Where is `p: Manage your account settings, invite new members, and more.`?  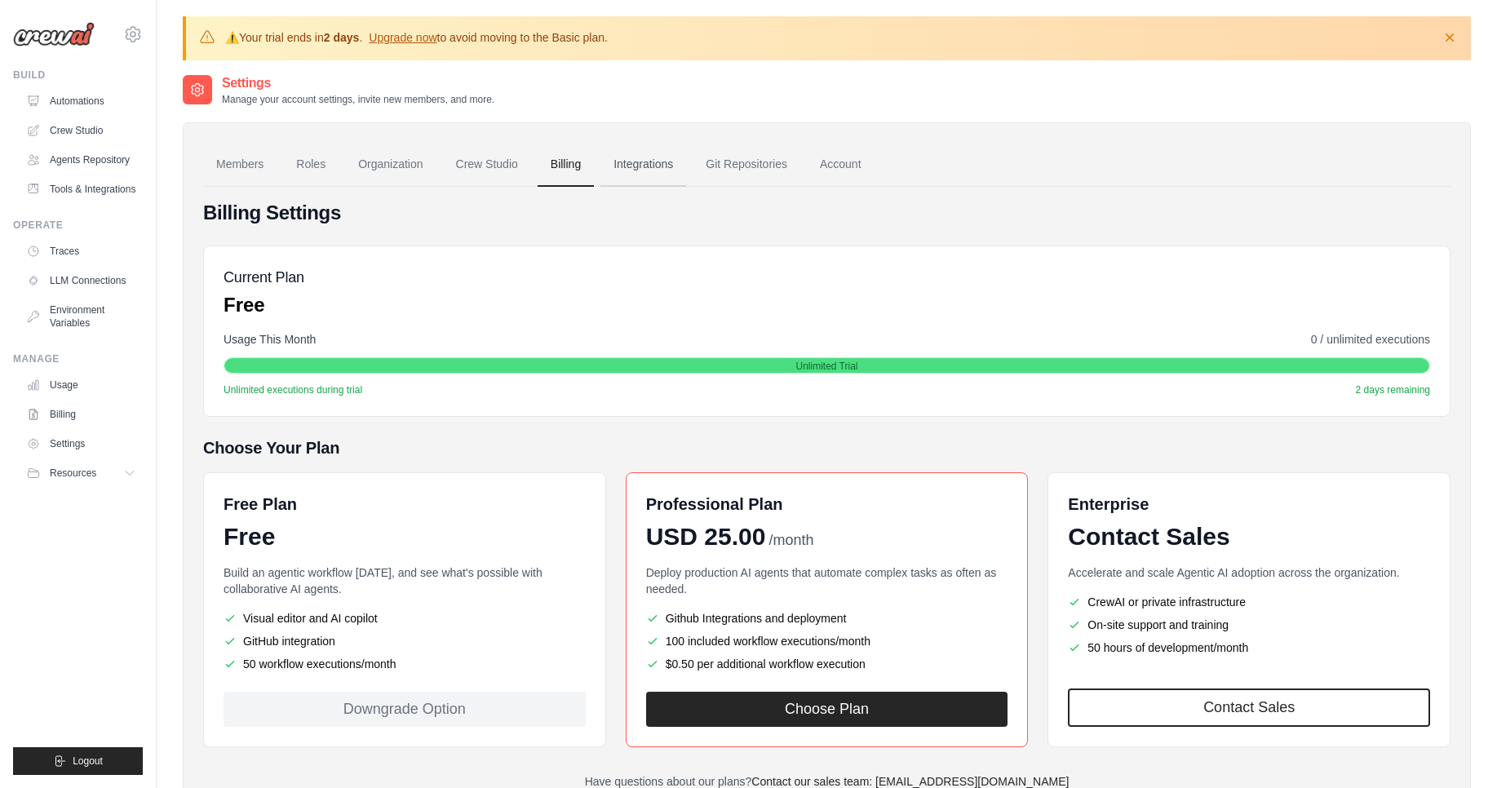 p: Manage your account settings, invite new members, and more. is located at coordinates (358, 100).